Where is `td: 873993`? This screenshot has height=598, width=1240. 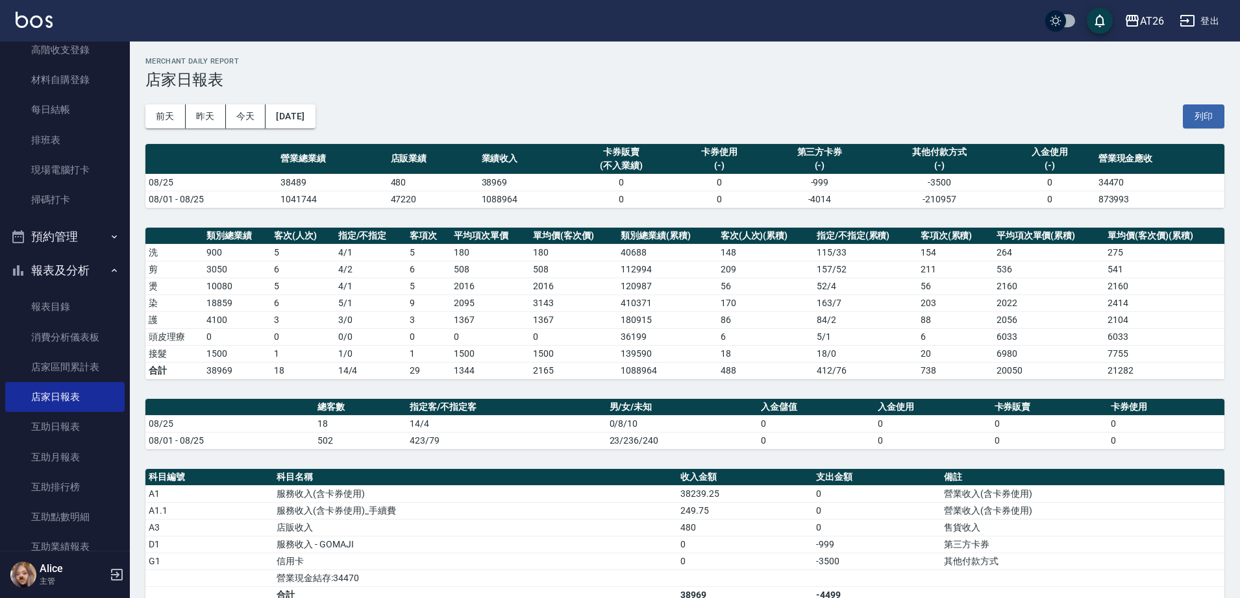 td: 873993 is located at coordinates (1159, 199).